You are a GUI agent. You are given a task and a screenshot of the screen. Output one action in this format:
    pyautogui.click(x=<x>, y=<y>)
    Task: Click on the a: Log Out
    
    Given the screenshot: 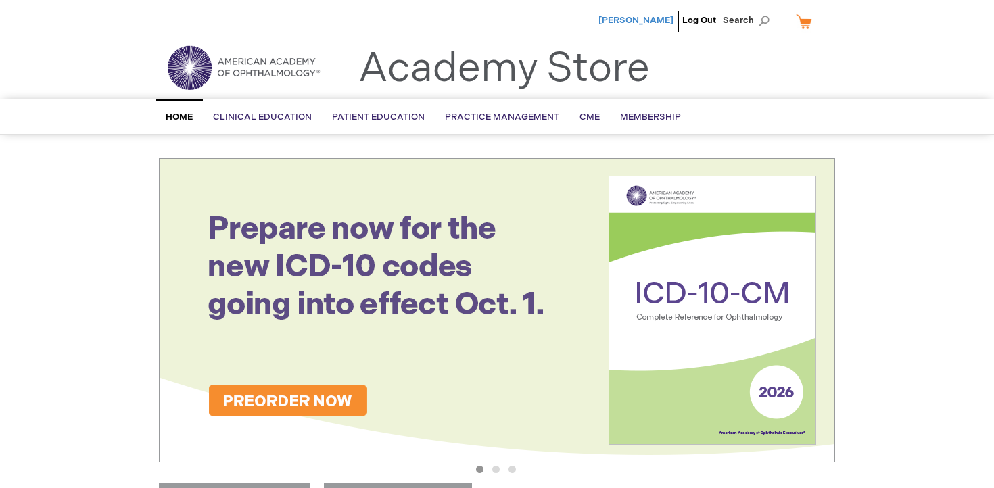 What is the action you would take?
    pyautogui.click(x=700, y=20)
    